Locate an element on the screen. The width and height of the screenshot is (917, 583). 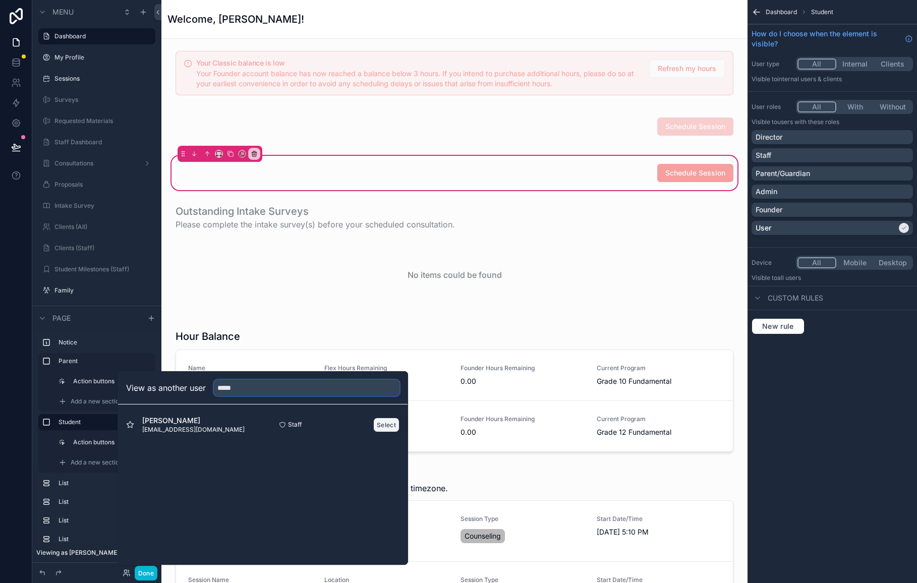
button: New rule is located at coordinates (778, 326).